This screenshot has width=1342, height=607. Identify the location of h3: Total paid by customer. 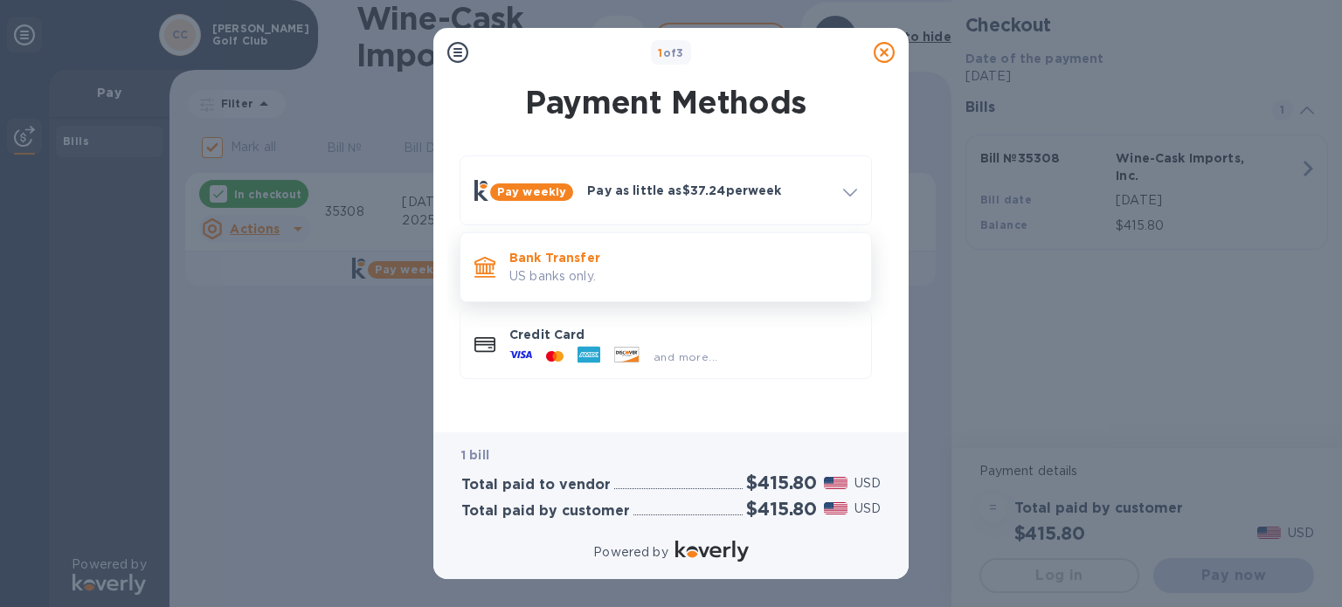
(545, 511).